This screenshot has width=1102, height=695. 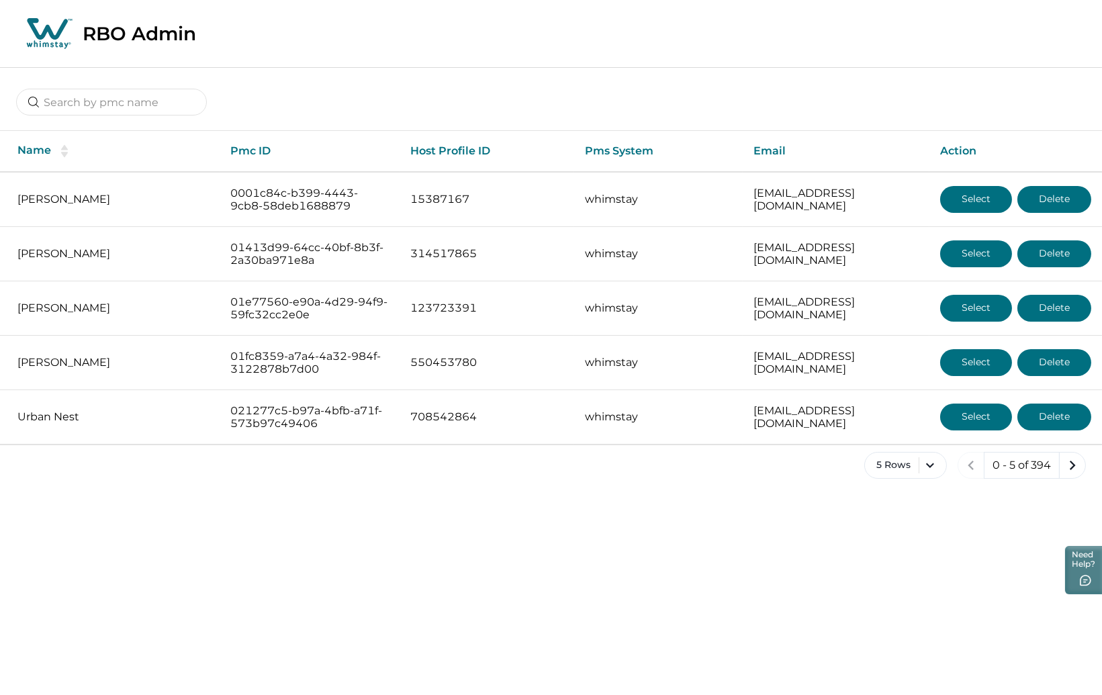 I want to click on th: Pmc ID, so click(x=310, y=151).